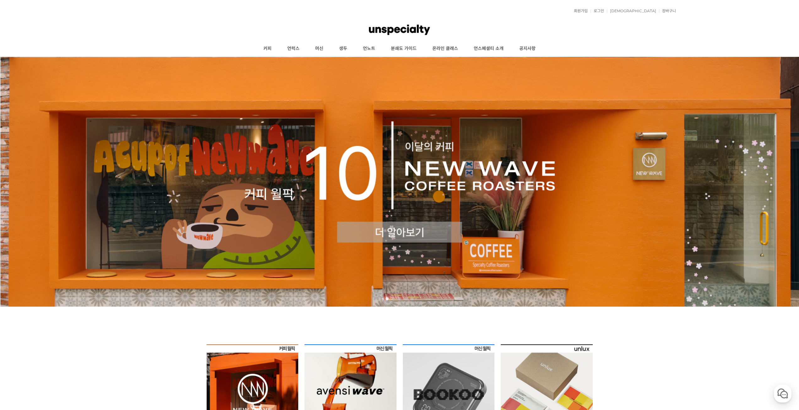  Describe the element at coordinates (668, 11) in the screenshot. I see `a: 장바구니` at that location.